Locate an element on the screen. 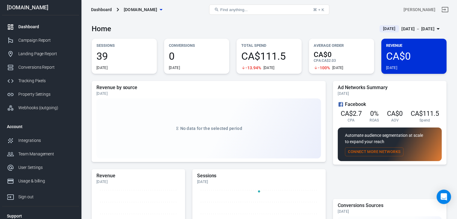  span: CPA is located at coordinates (351, 121).